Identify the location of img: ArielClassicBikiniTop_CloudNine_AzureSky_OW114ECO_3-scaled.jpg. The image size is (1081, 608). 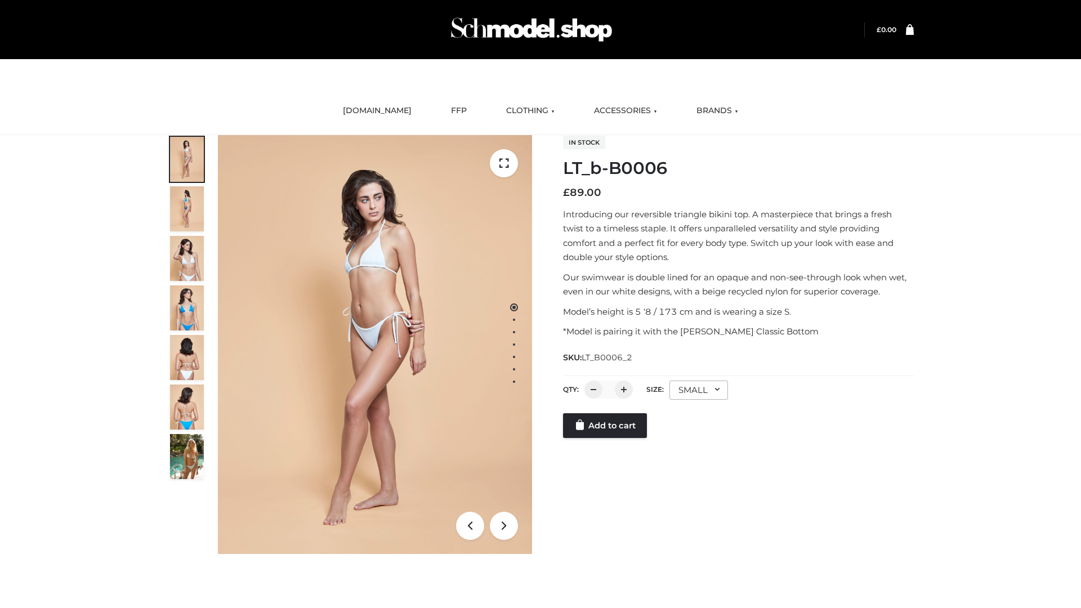
(187, 258).